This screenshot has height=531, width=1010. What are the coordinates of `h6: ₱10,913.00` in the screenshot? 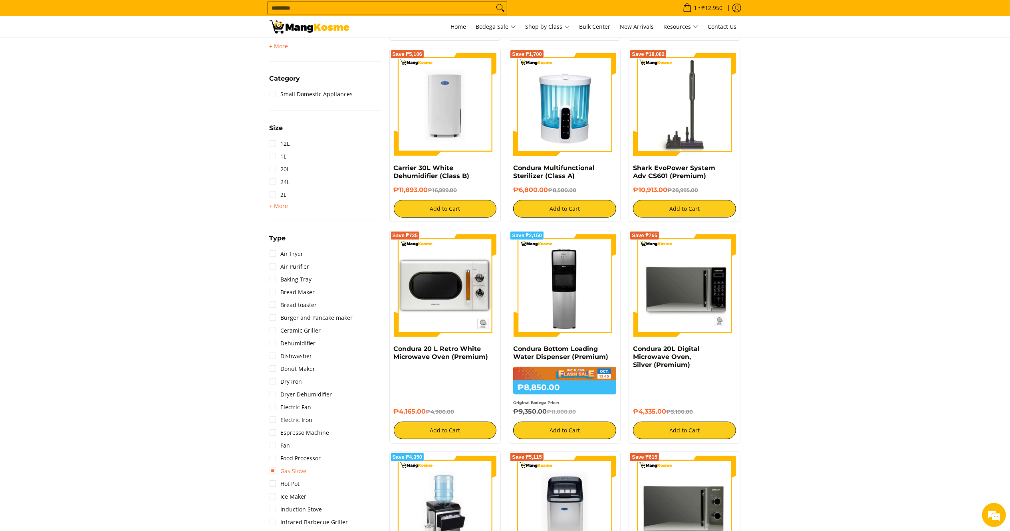 It's located at (685, 190).